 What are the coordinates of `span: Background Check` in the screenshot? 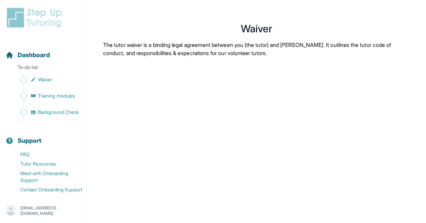 It's located at (58, 112).